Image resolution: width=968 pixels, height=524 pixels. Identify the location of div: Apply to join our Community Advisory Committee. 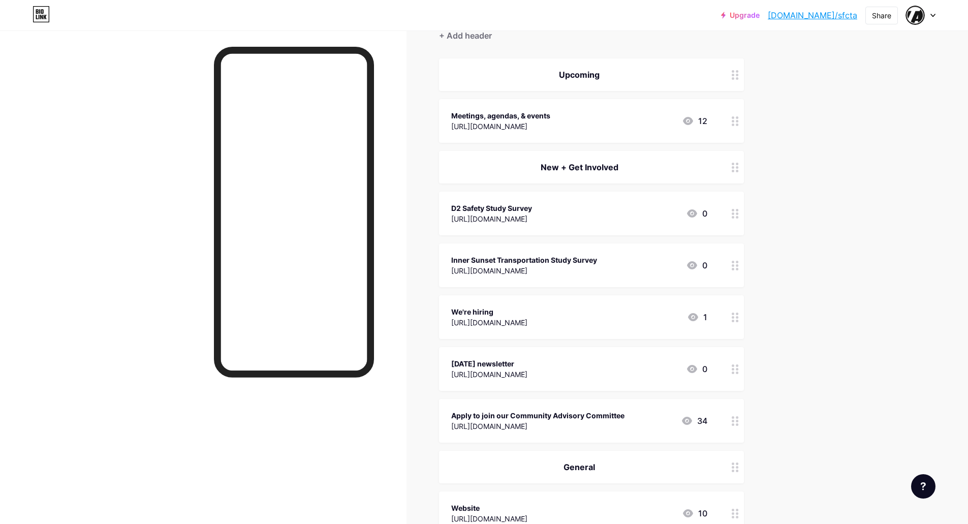
(538, 415).